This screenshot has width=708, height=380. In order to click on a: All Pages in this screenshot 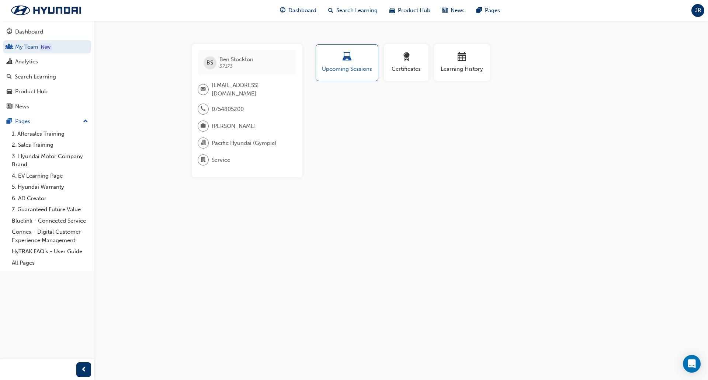, I will do `click(50, 263)`.